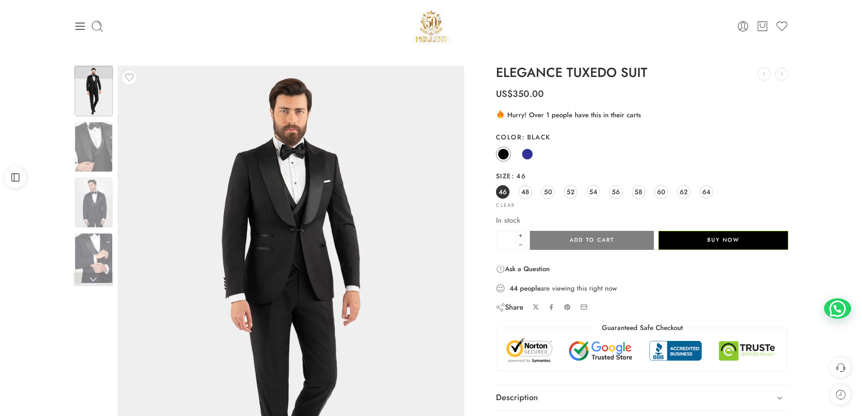  Describe the element at coordinates (642, 115) in the screenshot. I see `div: Hurry! Over 1 people have this in their carts` at that location.